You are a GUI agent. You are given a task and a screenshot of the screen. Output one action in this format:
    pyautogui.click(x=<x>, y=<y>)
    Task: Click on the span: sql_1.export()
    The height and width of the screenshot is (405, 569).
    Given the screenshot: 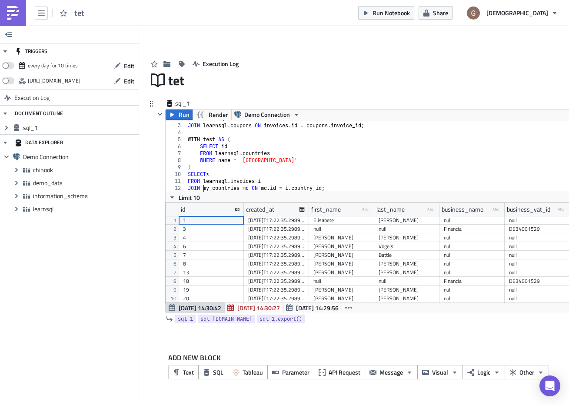 What is the action you would take?
    pyautogui.click(x=281, y=319)
    